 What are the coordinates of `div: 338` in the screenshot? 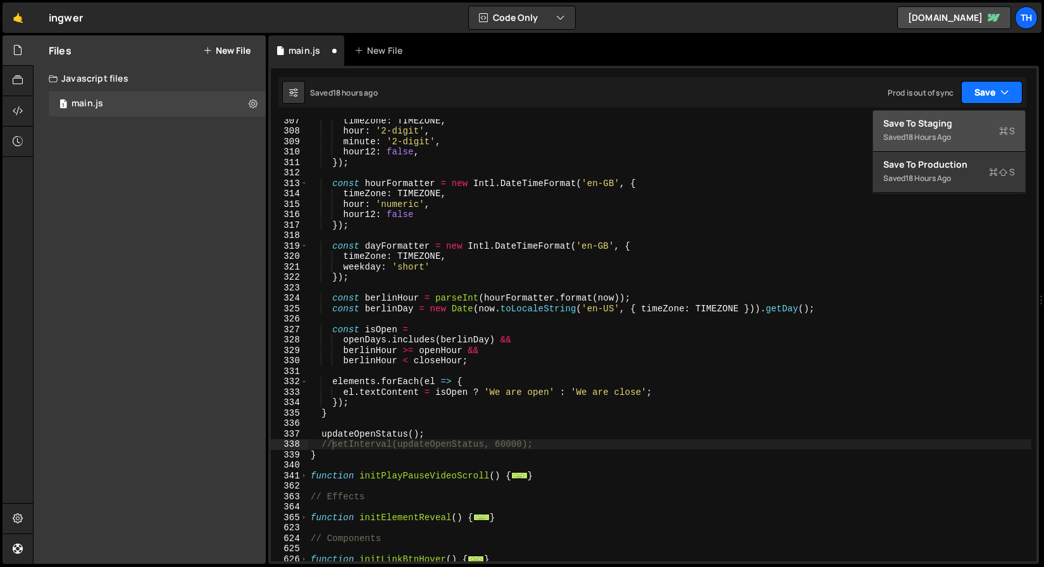 It's located at (289, 444).